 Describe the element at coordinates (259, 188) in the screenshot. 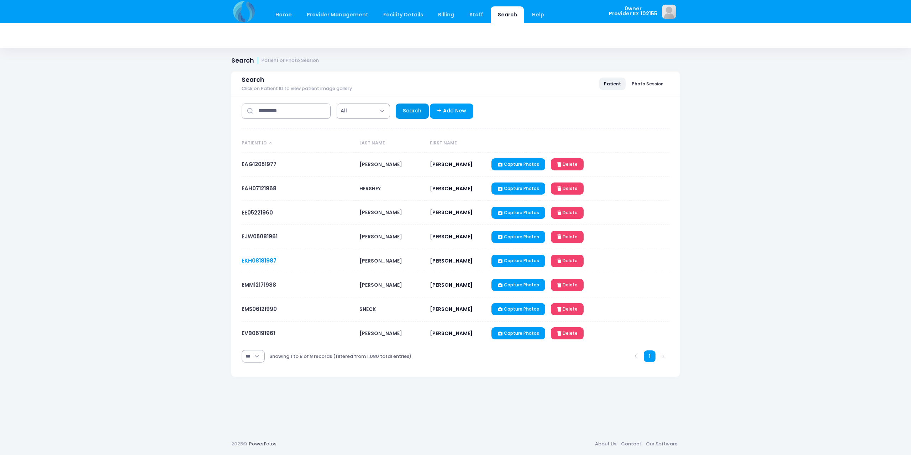

I see `a: EAH07121968` at that location.